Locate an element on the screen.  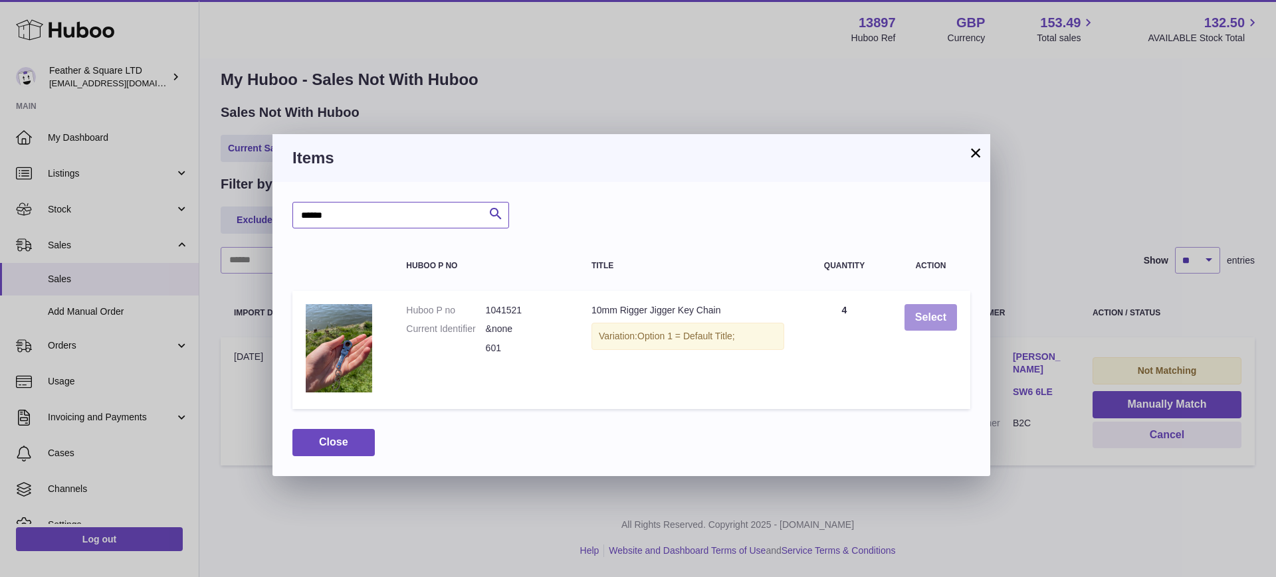
th: Quantity is located at coordinates (844, 266).